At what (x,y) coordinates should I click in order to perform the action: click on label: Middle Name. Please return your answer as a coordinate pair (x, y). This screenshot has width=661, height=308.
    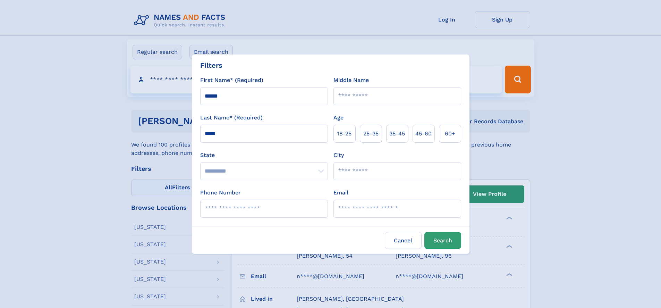
    Looking at the image, I should click on (351, 80).